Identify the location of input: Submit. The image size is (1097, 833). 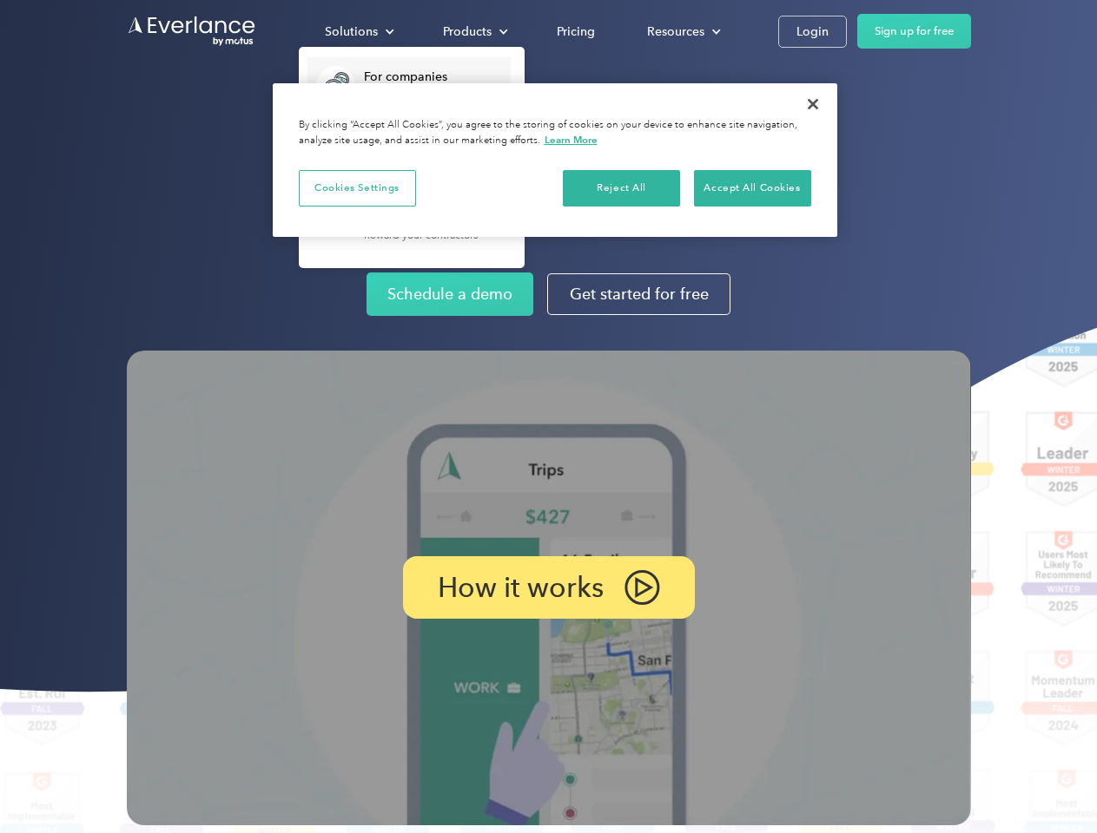
(171, 122).